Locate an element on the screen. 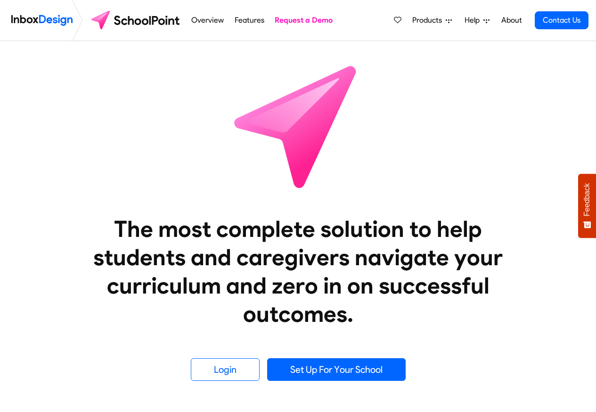 The width and height of the screenshot is (596, 412). img: icon_schoolpoint.svg is located at coordinates (298, 126).